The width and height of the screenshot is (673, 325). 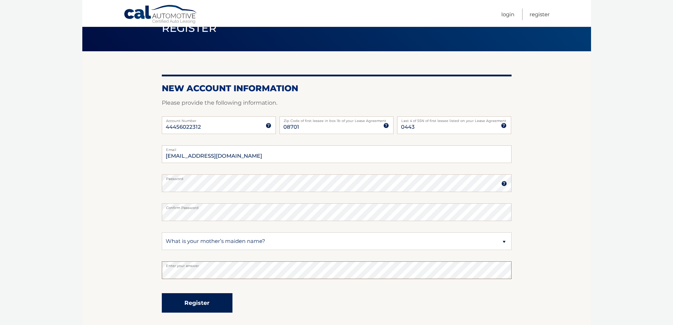 What do you see at coordinates (219, 119) in the screenshot?
I see `label: Account Number` at bounding box center [219, 119].